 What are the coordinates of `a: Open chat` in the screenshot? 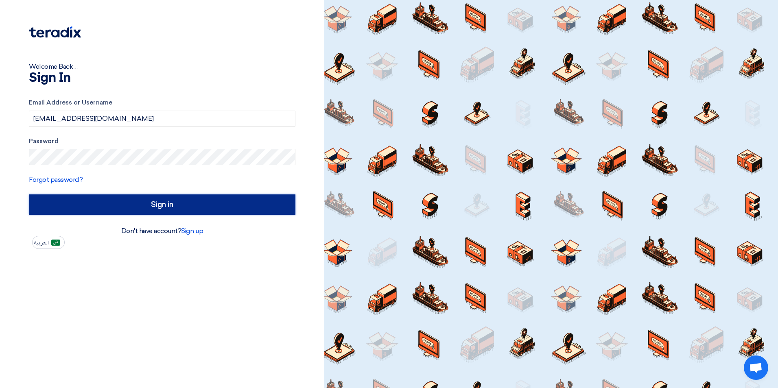 It's located at (756, 368).